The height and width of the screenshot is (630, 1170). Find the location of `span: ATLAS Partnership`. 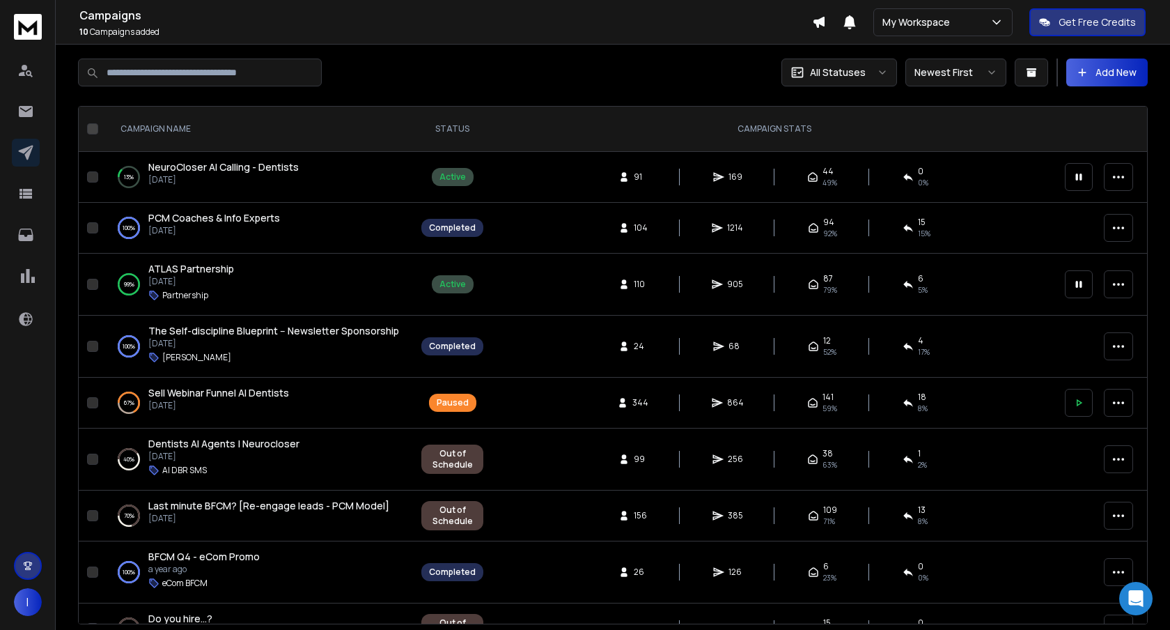

span: ATLAS Partnership is located at coordinates (191, 268).